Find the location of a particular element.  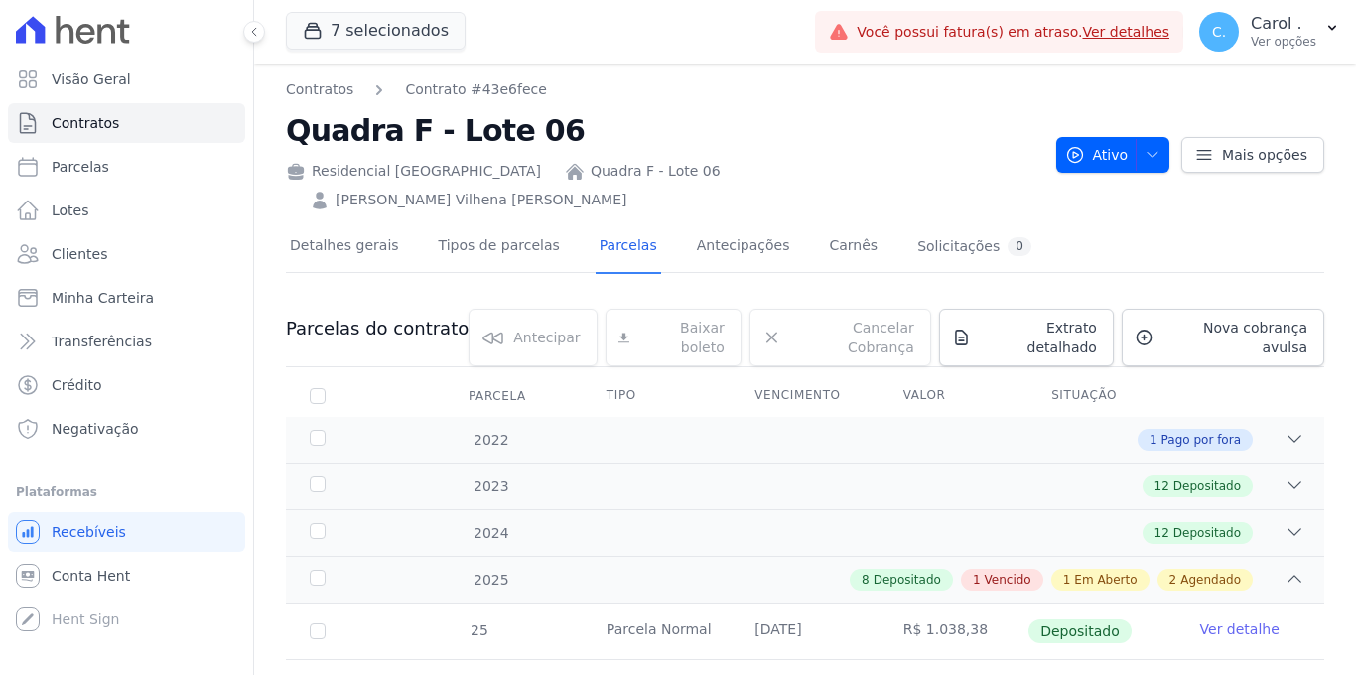

a: Quadra F - Lote 06 is located at coordinates (655, 171).